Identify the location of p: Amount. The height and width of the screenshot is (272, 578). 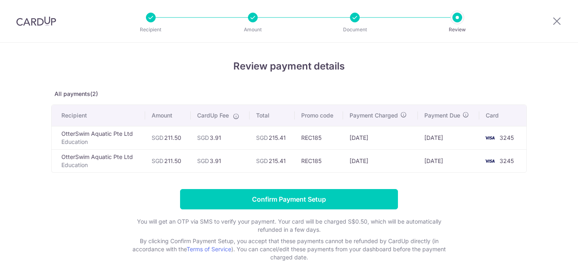
(253, 30).